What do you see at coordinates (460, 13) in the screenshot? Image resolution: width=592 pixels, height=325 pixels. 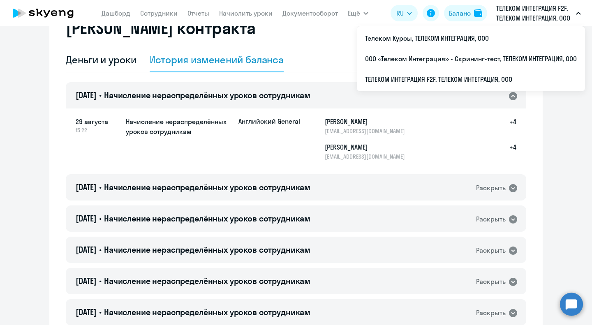 I see `div: Баланс` at bounding box center [460, 13].